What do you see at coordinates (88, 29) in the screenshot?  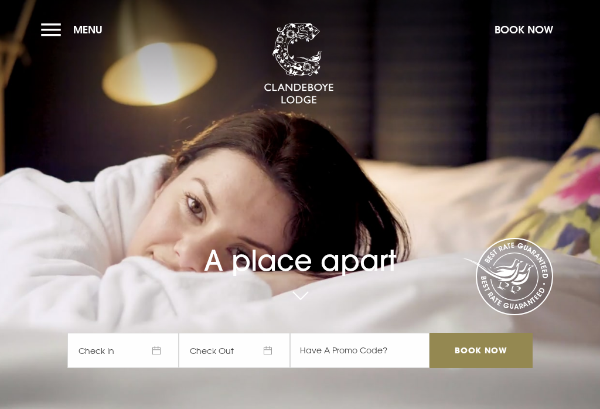 I see `span: Menu` at bounding box center [88, 29].